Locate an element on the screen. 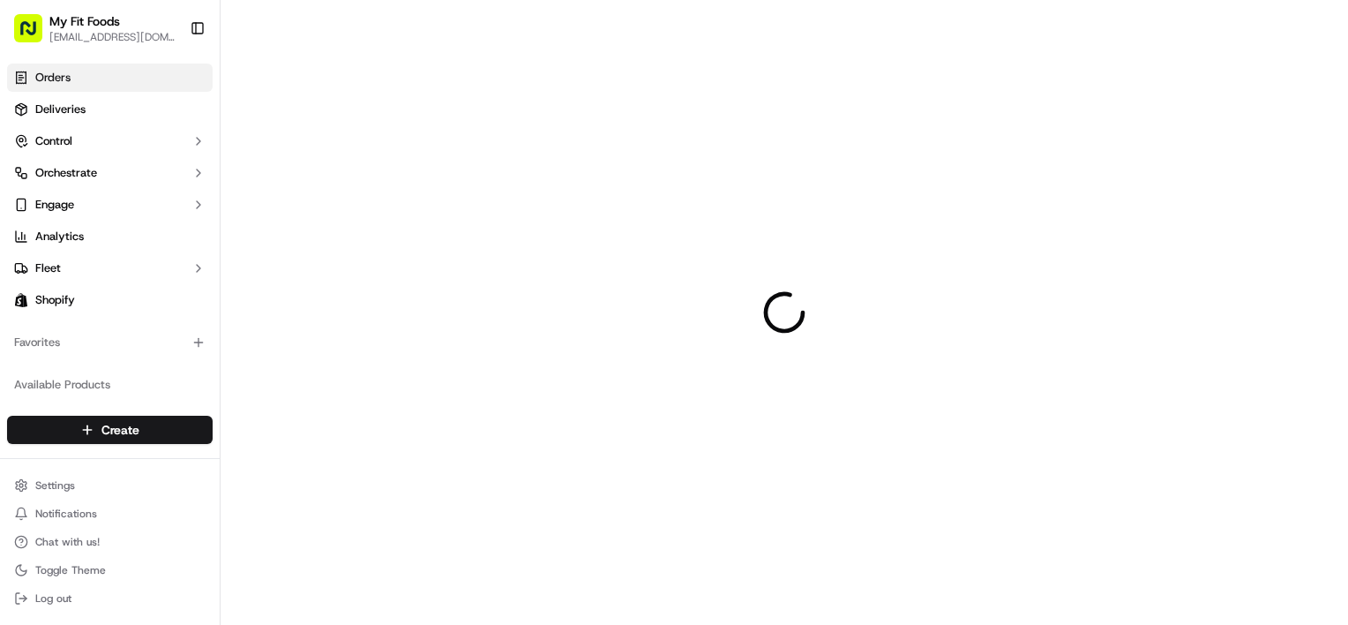 The height and width of the screenshot is (625, 1348). button: Orchestrate is located at coordinates (109, 173).